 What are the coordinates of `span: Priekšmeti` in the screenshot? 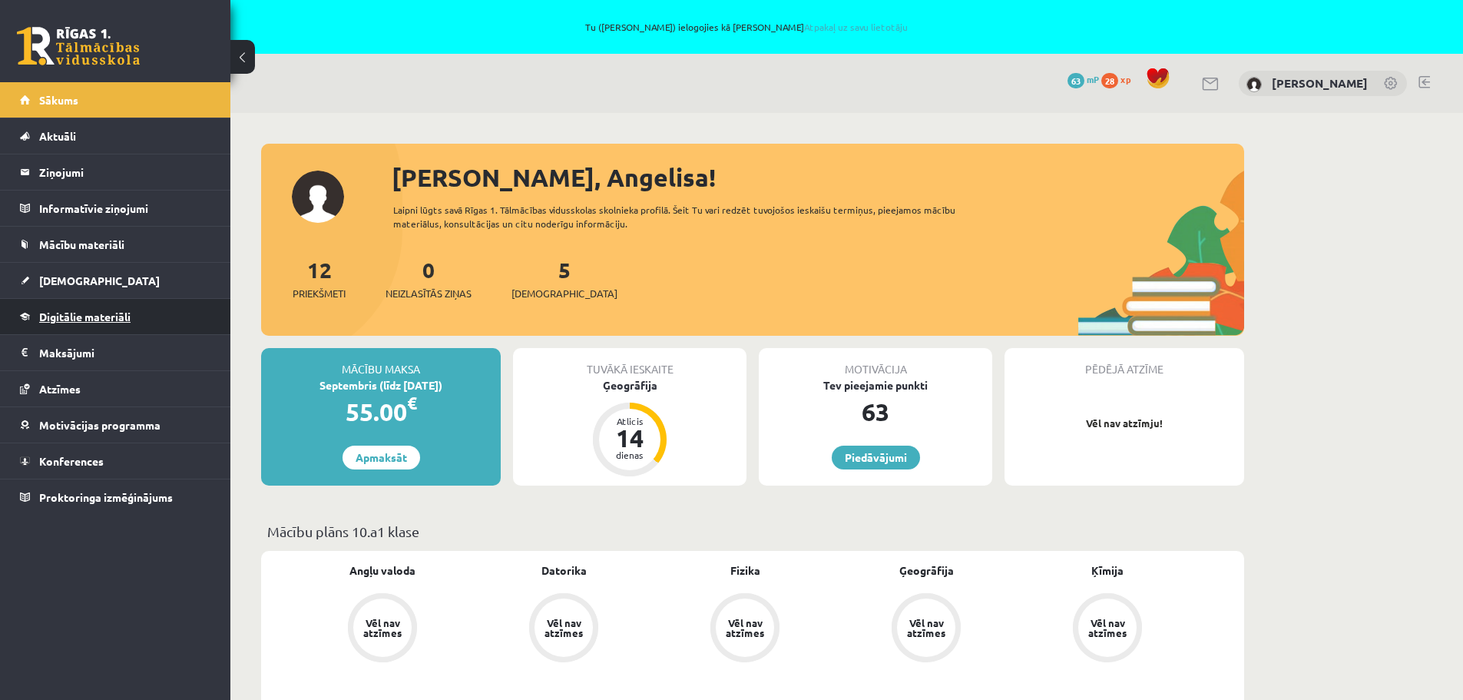 It's located at (319, 293).